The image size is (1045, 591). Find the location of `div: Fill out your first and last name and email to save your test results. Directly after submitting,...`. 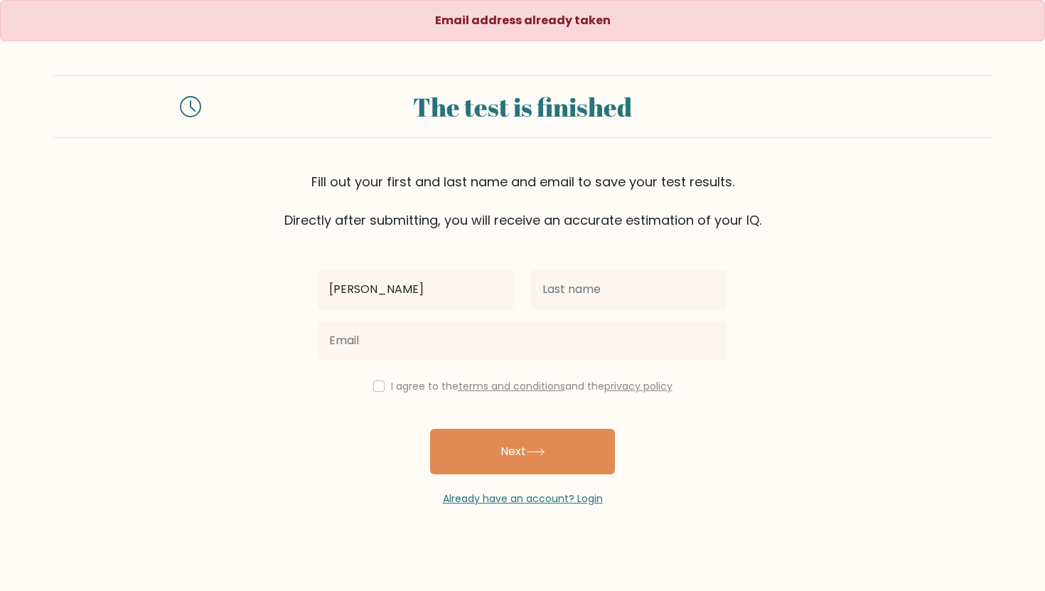

div: Fill out your first and last name and email to save your test results. Directly after submitting,... is located at coordinates (522, 200).